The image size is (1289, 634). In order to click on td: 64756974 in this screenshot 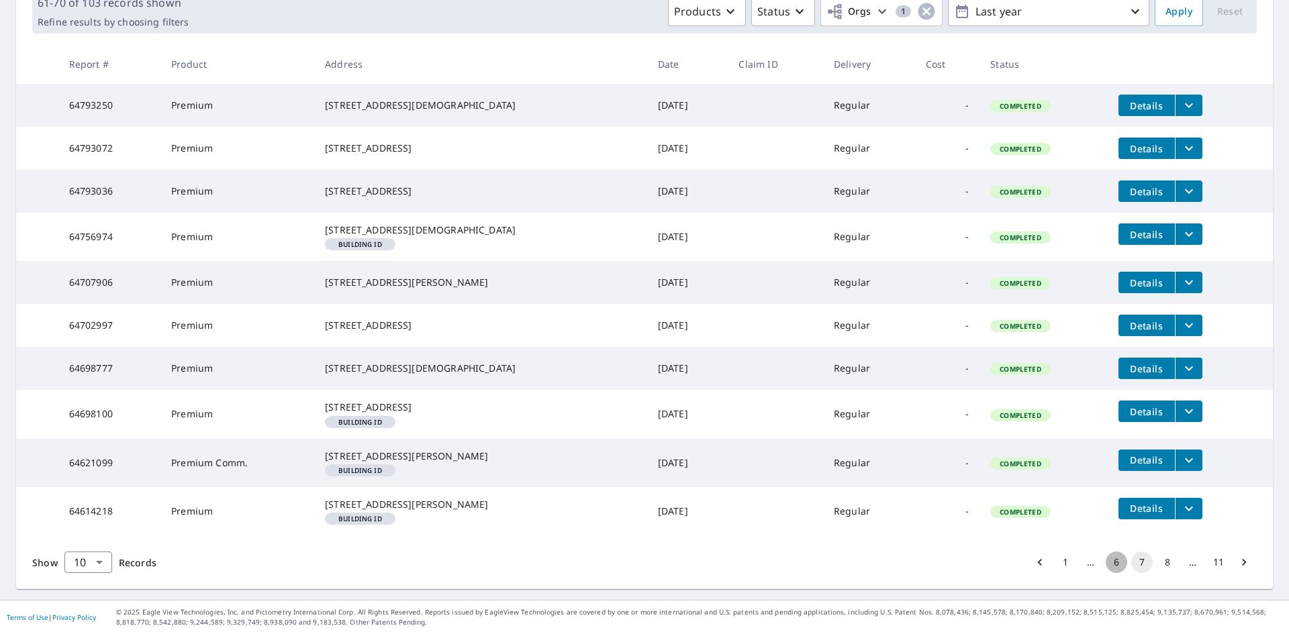, I will do `click(109, 237)`.